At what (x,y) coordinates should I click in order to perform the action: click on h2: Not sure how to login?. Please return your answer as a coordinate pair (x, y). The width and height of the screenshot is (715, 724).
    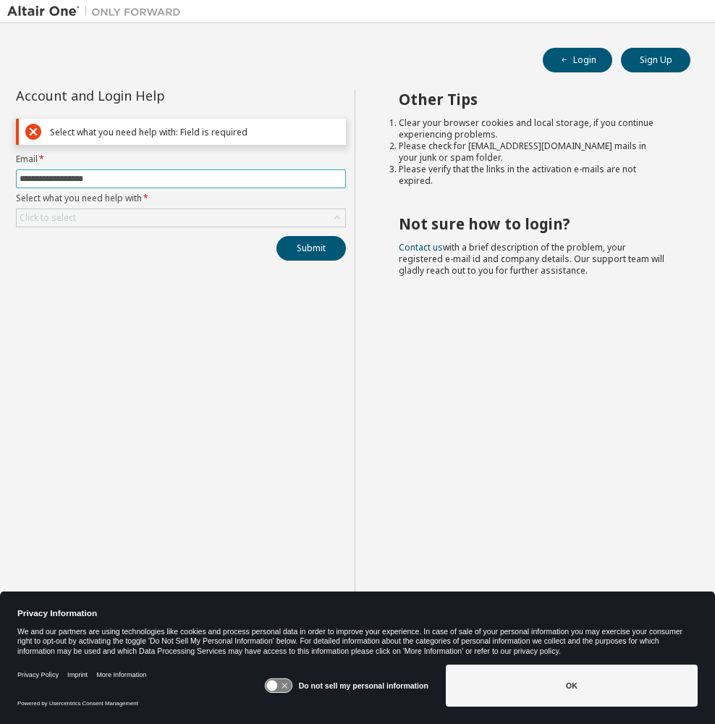
    Looking at the image, I should click on (531, 224).